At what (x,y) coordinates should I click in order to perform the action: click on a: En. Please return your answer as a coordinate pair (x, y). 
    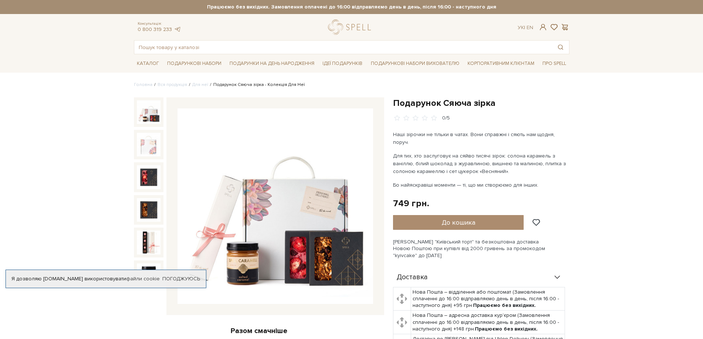
    Looking at the image, I should click on (530, 27).